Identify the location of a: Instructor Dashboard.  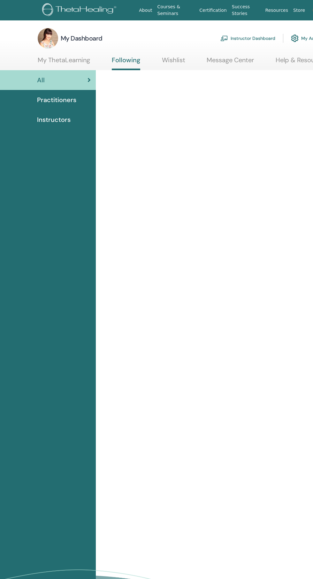
(247, 38).